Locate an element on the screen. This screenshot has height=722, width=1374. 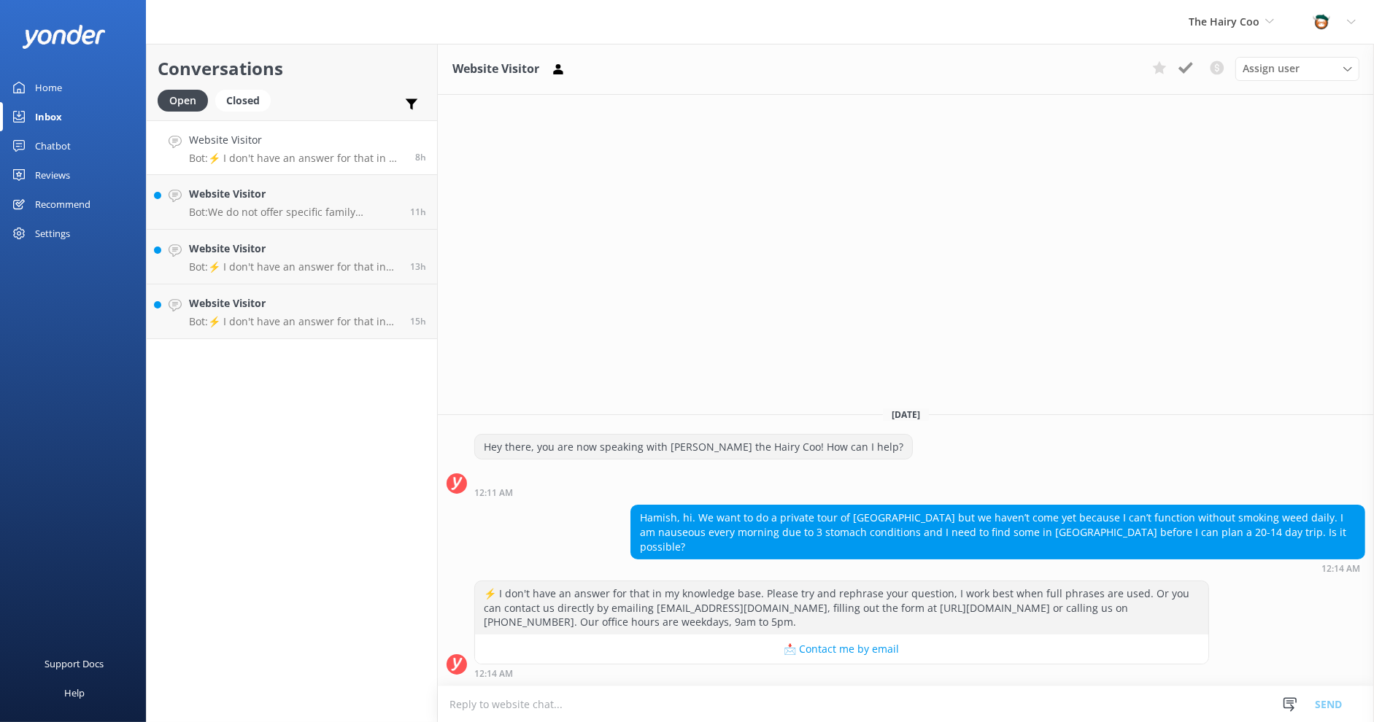
span: Sep 23 2025 07:51pm (UTC +01:00) Europe/Dublin is located at coordinates (418, 266).